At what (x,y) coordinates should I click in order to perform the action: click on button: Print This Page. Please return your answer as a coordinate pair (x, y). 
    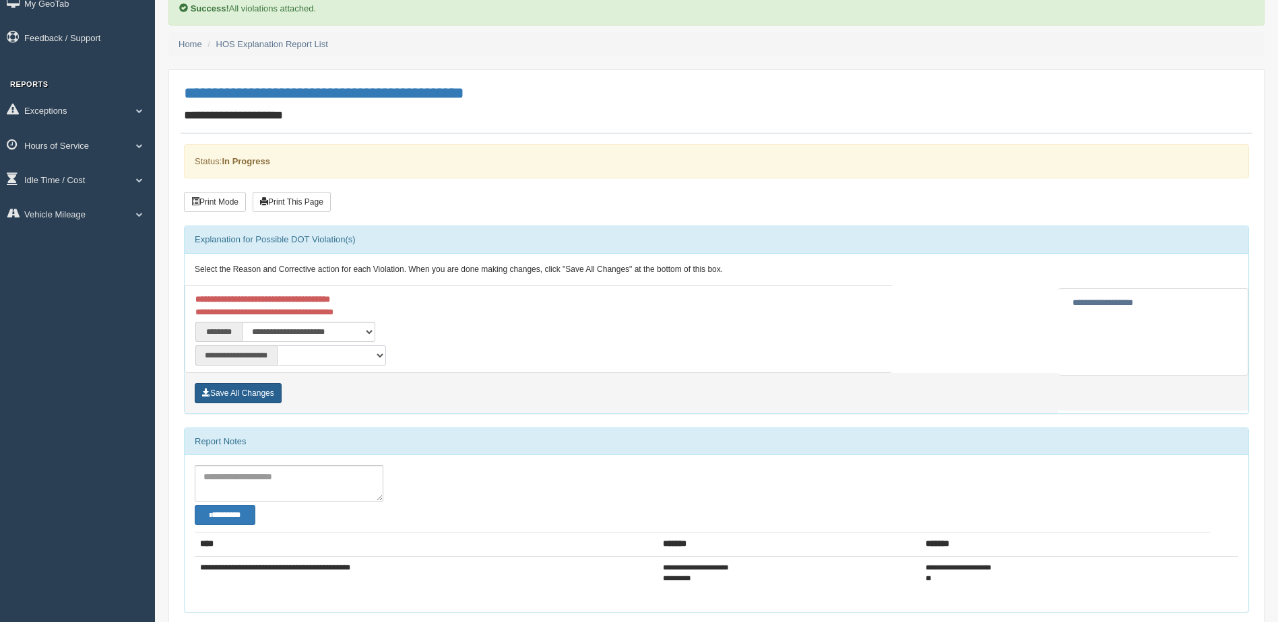
    Looking at the image, I should click on (292, 202).